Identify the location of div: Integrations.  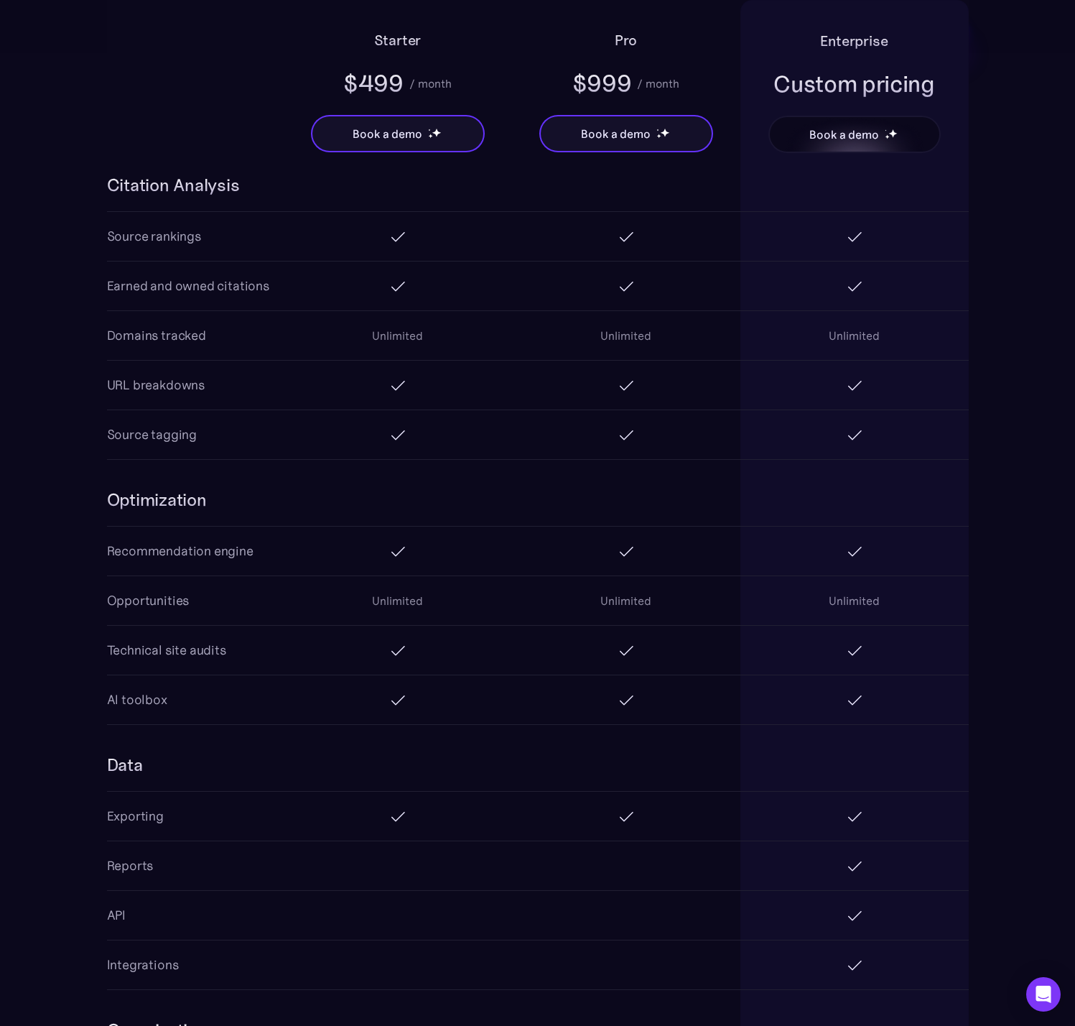
(143, 965).